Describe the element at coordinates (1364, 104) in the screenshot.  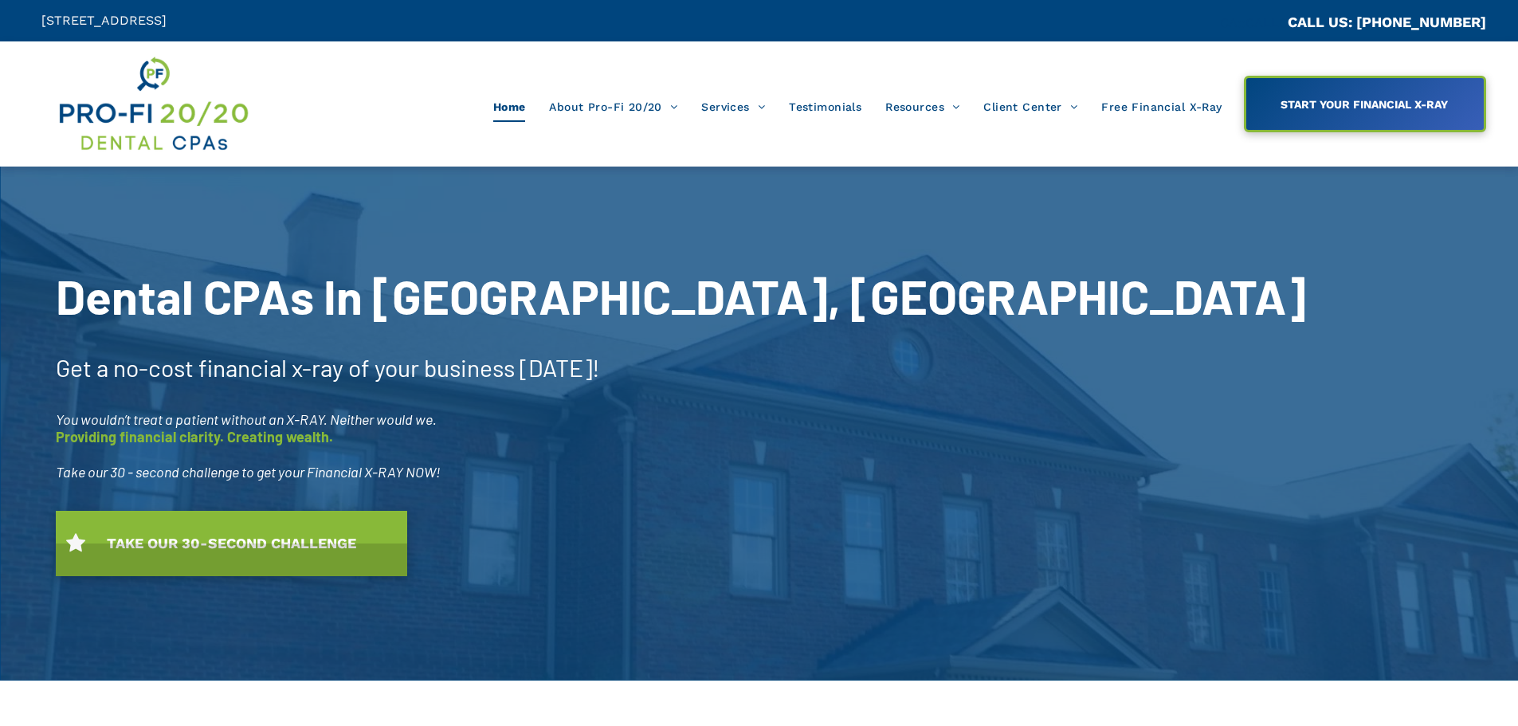
I see `span: START YOUR FINANCIAL X-RAY` at that location.